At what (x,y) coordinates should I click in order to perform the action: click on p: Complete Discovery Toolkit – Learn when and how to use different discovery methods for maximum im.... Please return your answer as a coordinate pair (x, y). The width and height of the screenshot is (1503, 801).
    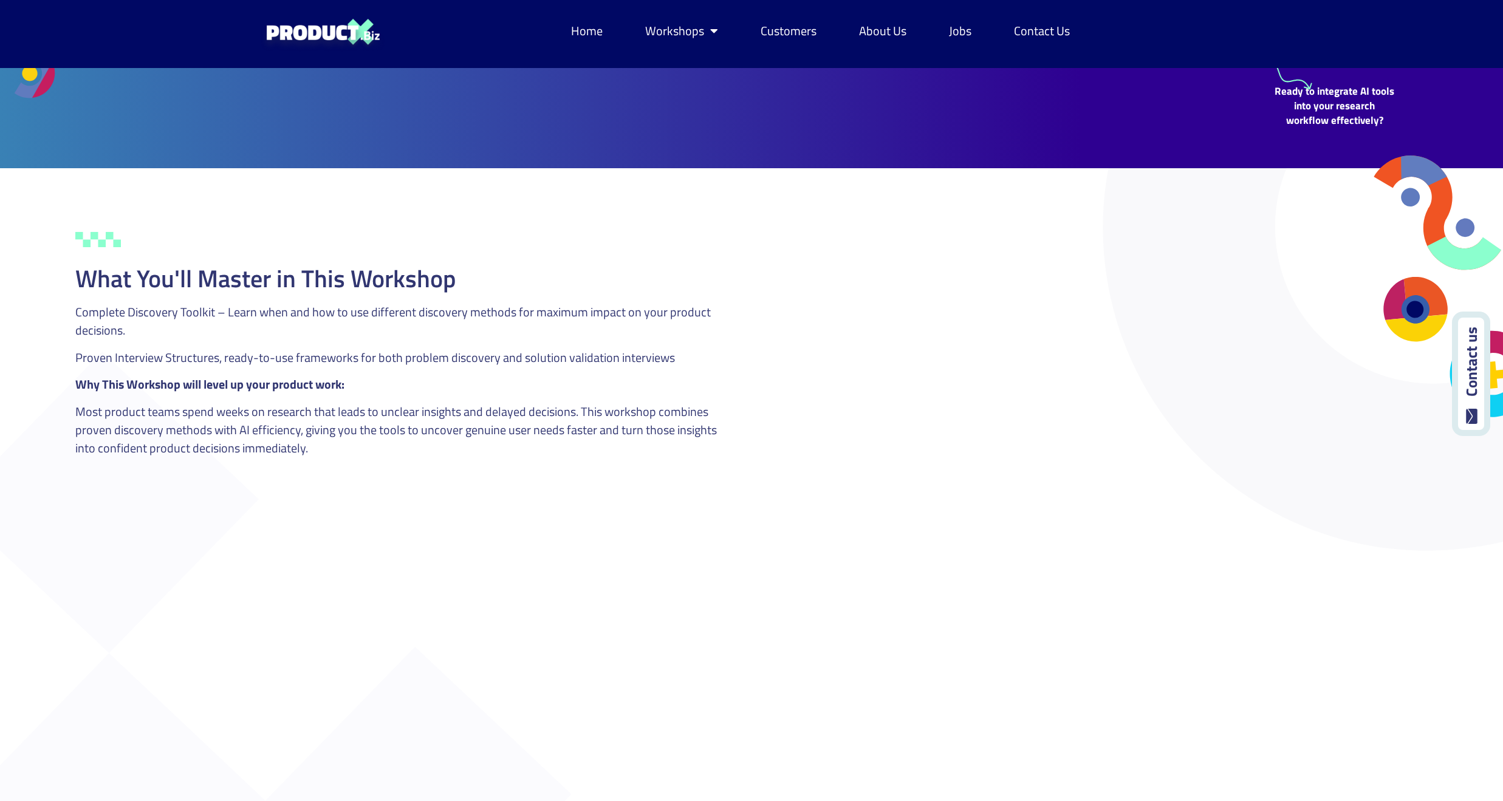
    Looking at the image, I should click on (402, 321).